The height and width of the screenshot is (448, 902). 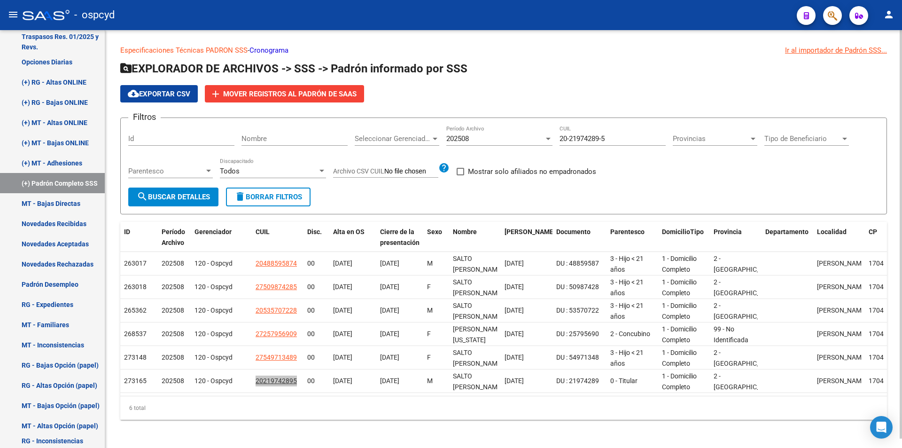 What do you see at coordinates (184, 50) in the screenshot?
I see `a: Especificaciones Técnicas PADRON SSS` at bounding box center [184, 50].